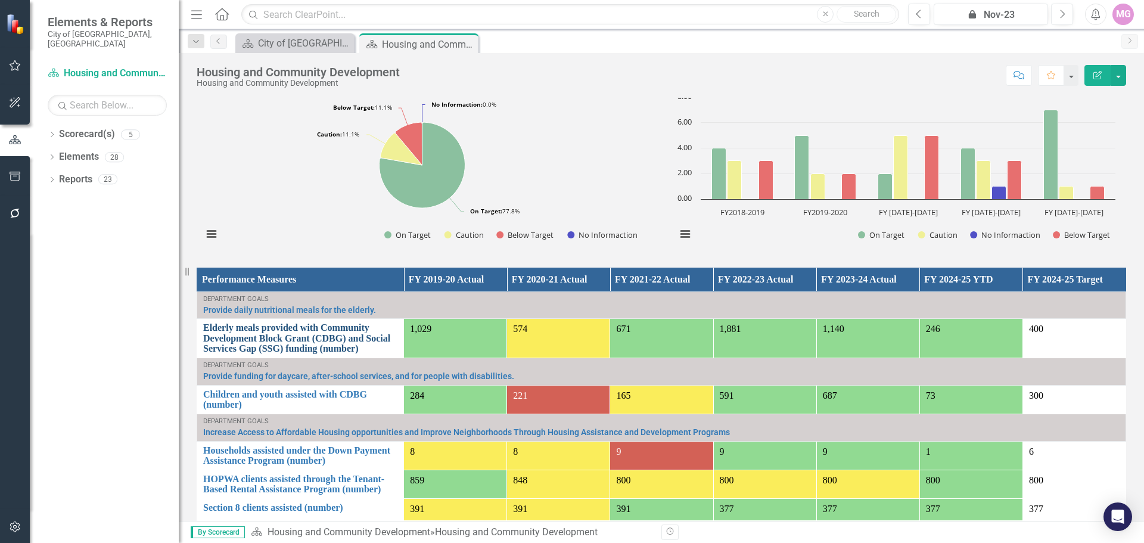  I want to click on path: Below Target, 1., so click(408, 144).